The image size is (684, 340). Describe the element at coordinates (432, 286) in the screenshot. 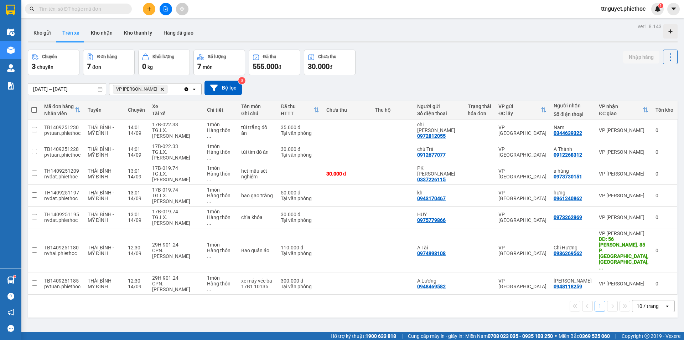

I see `div: 0948469582` at that location.